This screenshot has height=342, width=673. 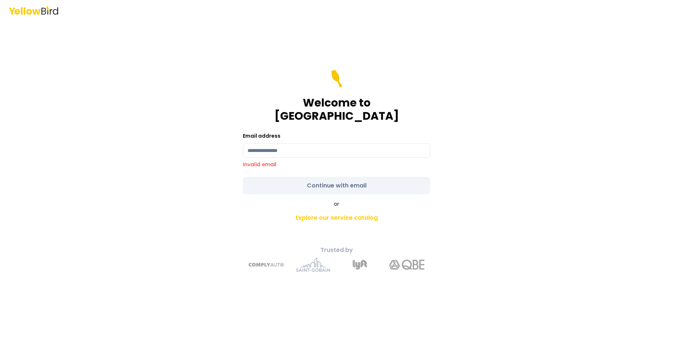 What do you see at coordinates (337, 164) in the screenshot?
I see `p: Invalid email` at bounding box center [337, 164].